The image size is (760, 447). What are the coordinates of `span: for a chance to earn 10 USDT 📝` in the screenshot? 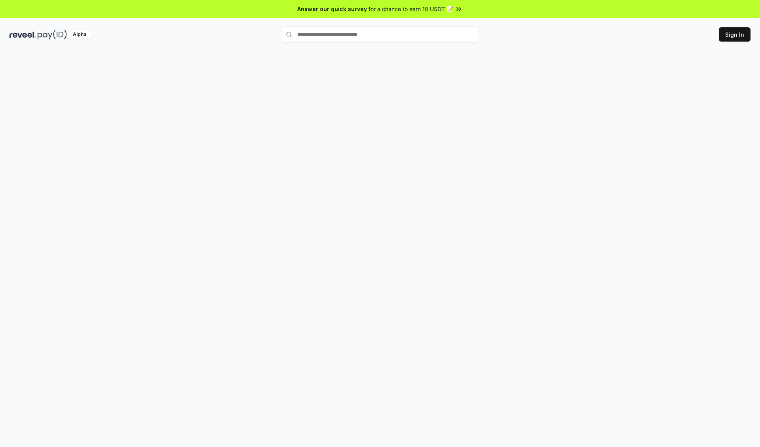 It's located at (411, 9).